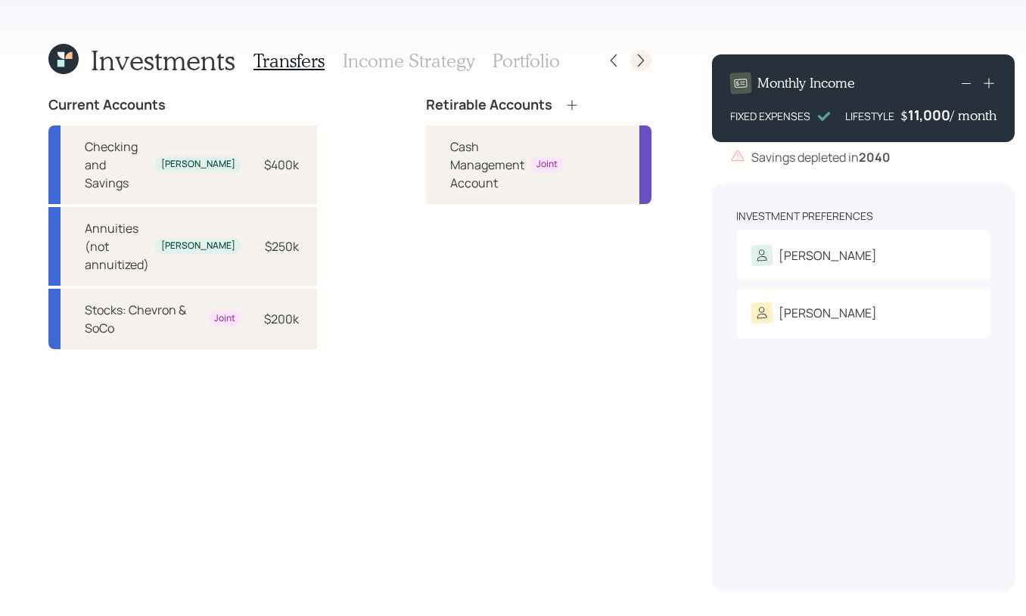 Image resolution: width=1026 pixels, height=616 pixels. What do you see at coordinates (526, 61) in the screenshot?
I see `h3: Portfolio` at bounding box center [526, 61].